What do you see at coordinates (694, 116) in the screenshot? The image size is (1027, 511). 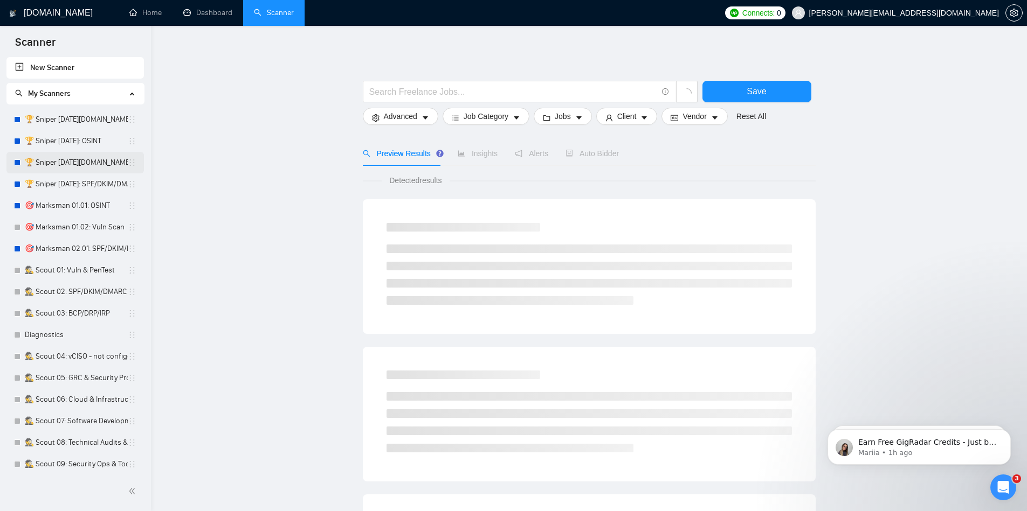 I see `span: Vendor` at bounding box center [694, 116].